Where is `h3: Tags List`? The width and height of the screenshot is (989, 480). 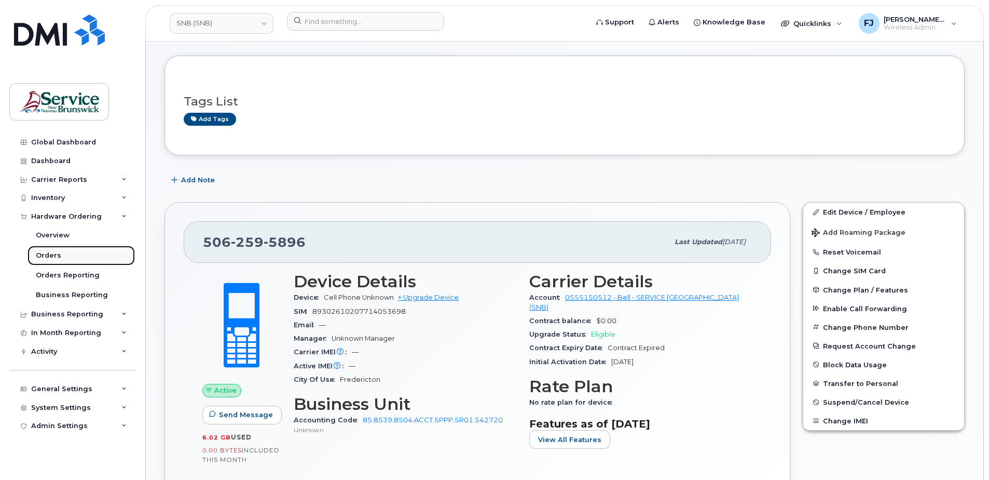 h3: Tags List is located at coordinates (565, 101).